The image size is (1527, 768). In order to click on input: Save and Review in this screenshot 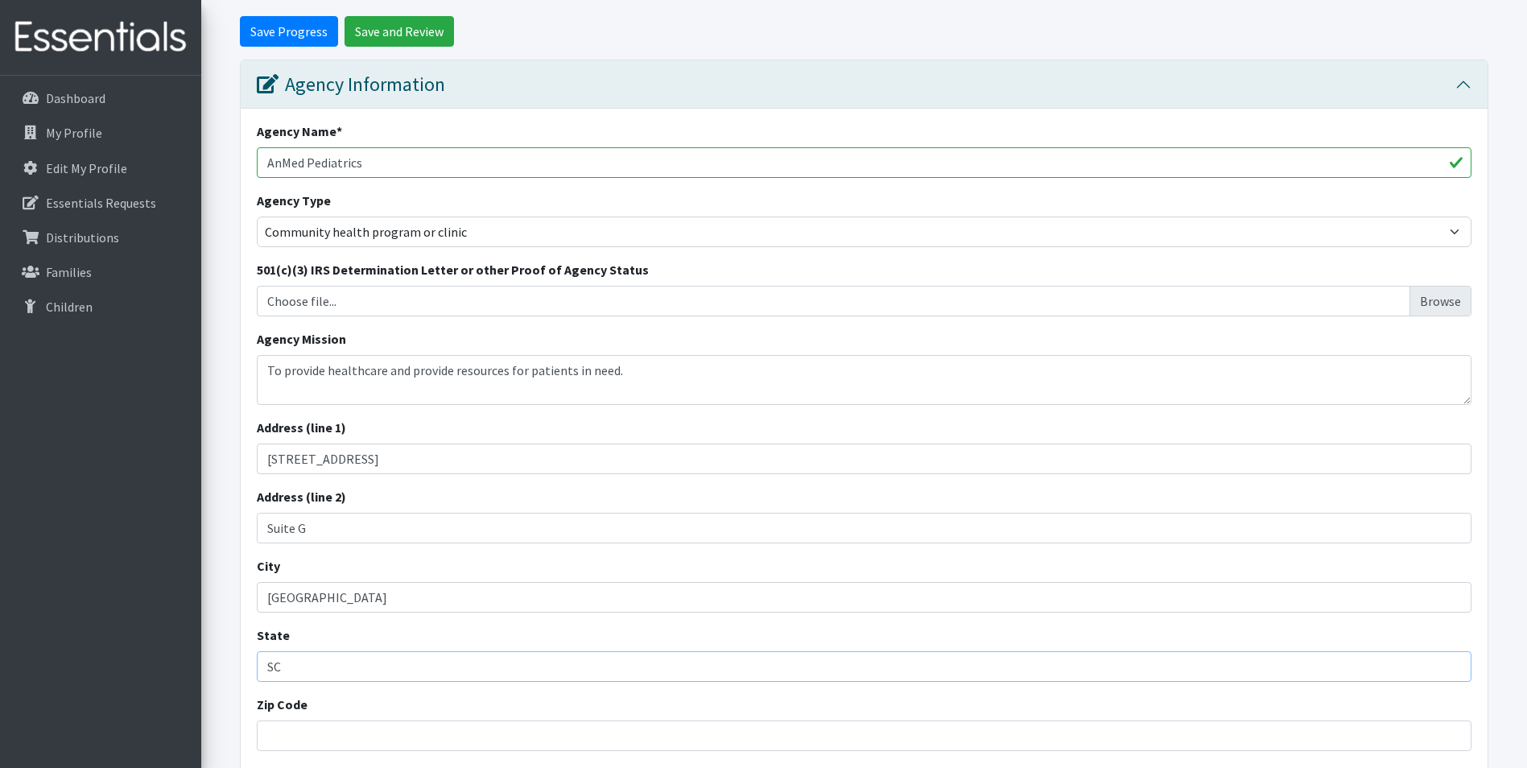, I will do `click(399, 31)`.